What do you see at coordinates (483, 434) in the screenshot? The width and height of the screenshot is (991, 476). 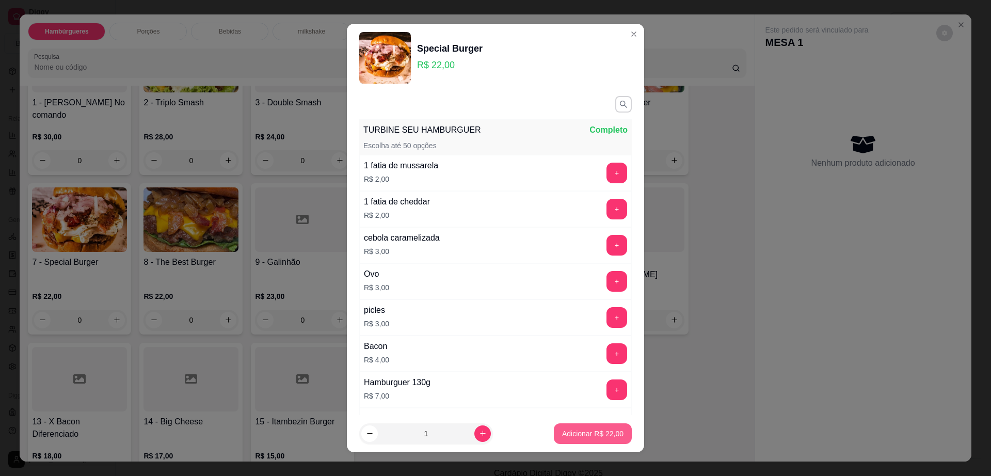 I see `button: increase-product-quantity` at bounding box center [483, 434].